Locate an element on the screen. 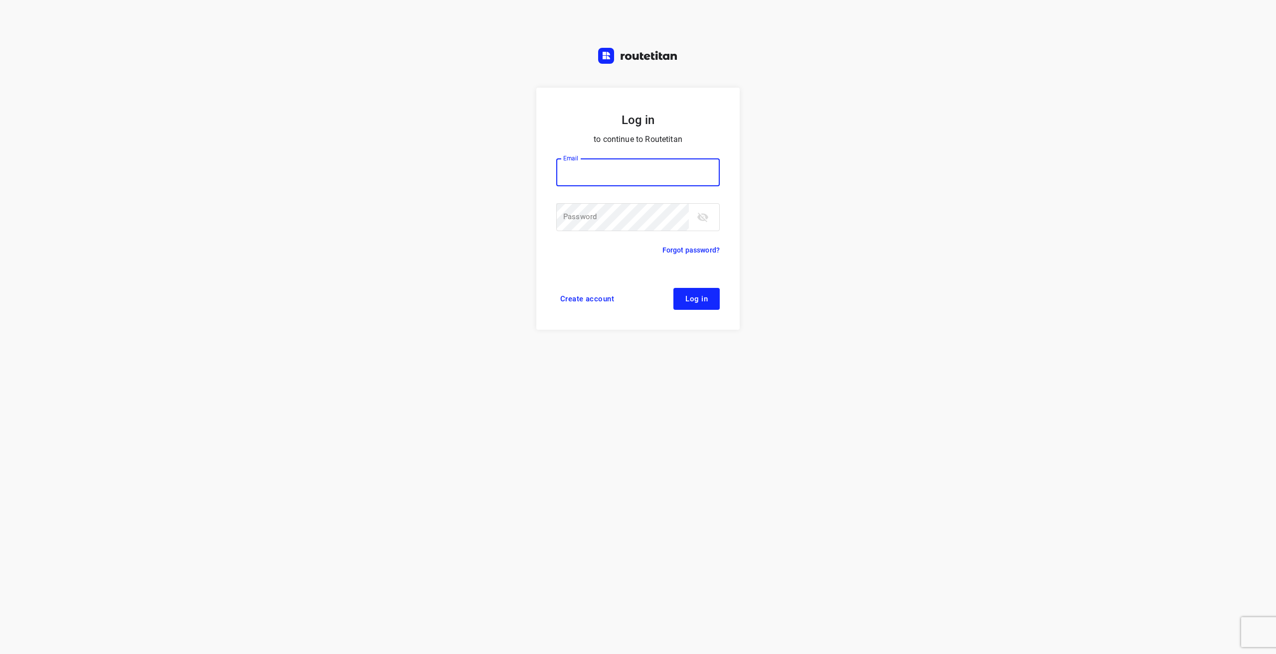 The image size is (1276, 654). img: Routetitan is located at coordinates (638, 56).